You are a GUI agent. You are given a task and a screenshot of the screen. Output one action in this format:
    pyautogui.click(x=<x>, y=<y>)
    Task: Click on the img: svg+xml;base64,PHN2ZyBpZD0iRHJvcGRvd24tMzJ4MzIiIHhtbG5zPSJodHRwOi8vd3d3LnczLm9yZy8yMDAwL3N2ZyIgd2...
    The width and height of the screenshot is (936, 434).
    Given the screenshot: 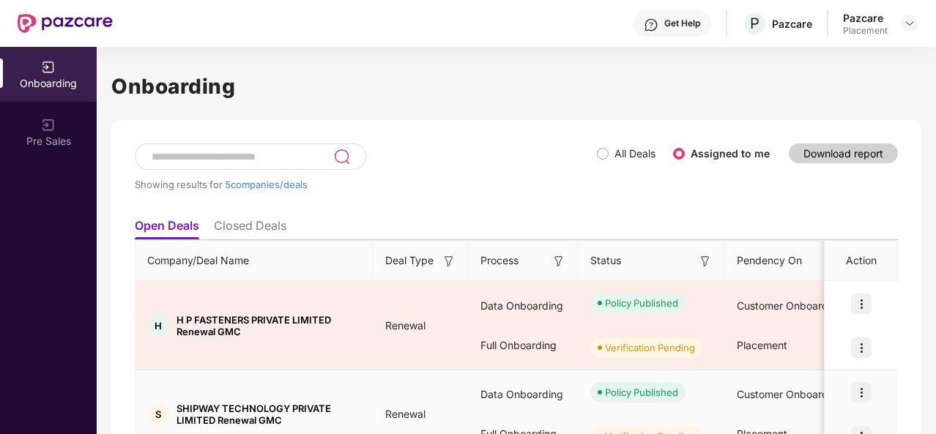 What is the action you would take?
    pyautogui.click(x=909, y=23)
    